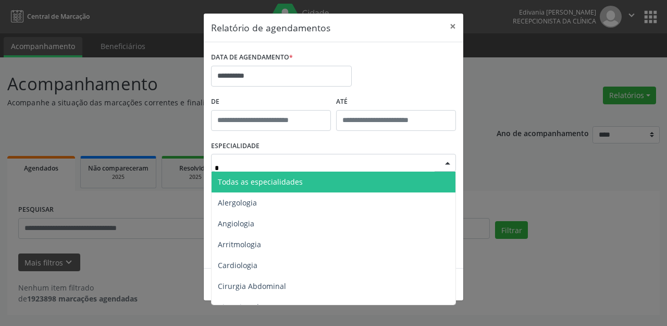 The image size is (667, 326). What do you see at coordinates (236, 223) in the screenshot?
I see `span: Angiologia` at bounding box center [236, 223].